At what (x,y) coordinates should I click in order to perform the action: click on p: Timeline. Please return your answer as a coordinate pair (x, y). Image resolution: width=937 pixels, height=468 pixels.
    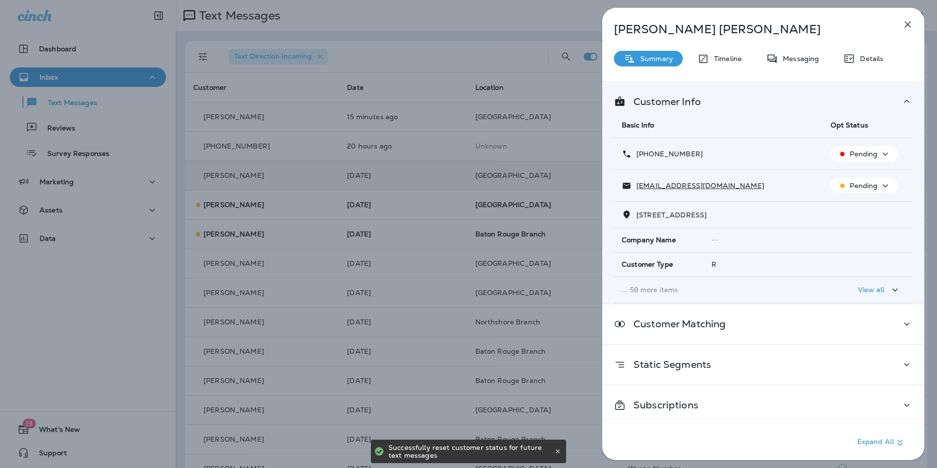
    Looking at the image, I should click on (725, 59).